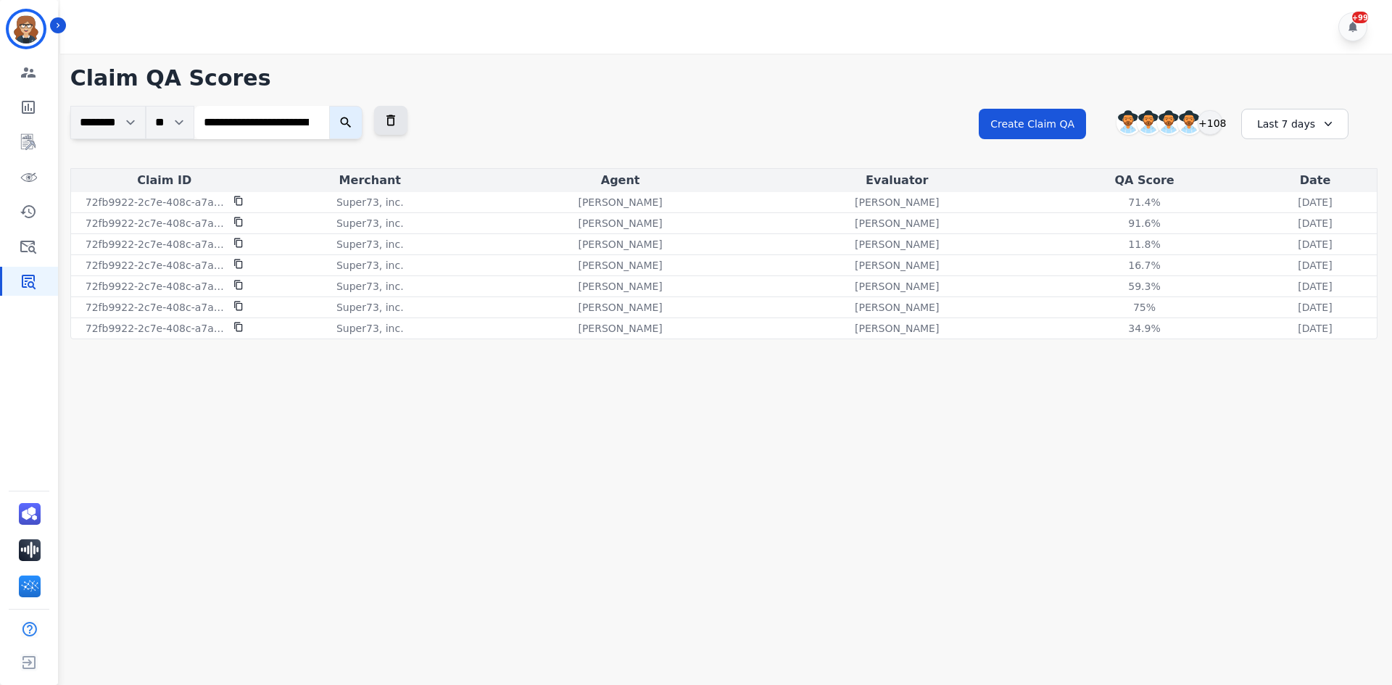 The image size is (1392, 685). Describe the element at coordinates (1360, 17) in the screenshot. I see `div: +99` at that location.